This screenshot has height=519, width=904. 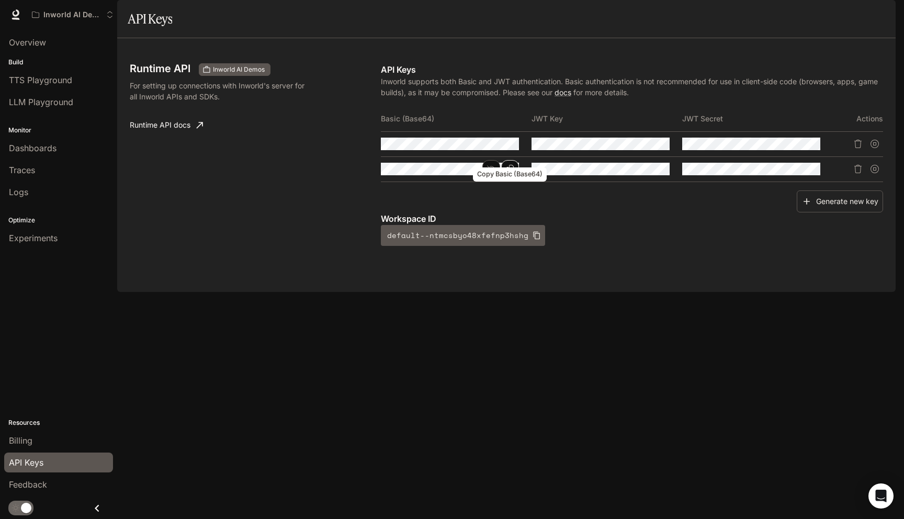 I want to click on div: Copy Basic (Base64), so click(x=510, y=174).